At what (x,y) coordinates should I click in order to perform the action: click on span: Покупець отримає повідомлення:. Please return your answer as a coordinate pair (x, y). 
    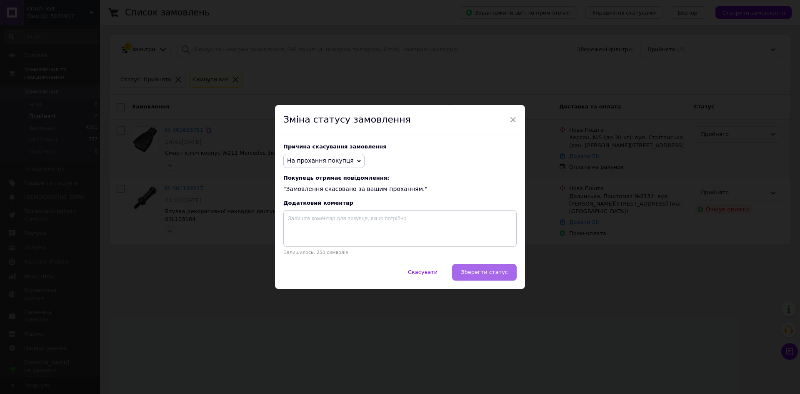
    Looking at the image, I should click on (400, 177).